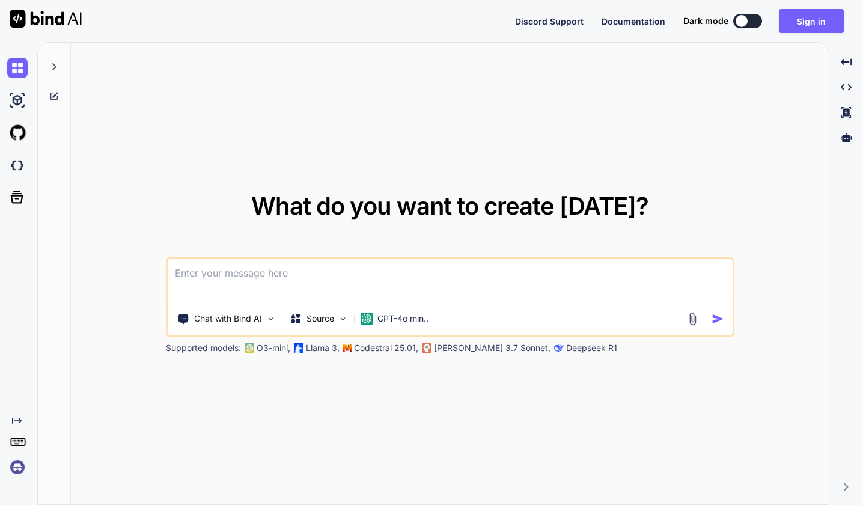 The height and width of the screenshot is (505, 863). Describe the element at coordinates (342, 318) in the screenshot. I see `img: Pick Models` at that location.